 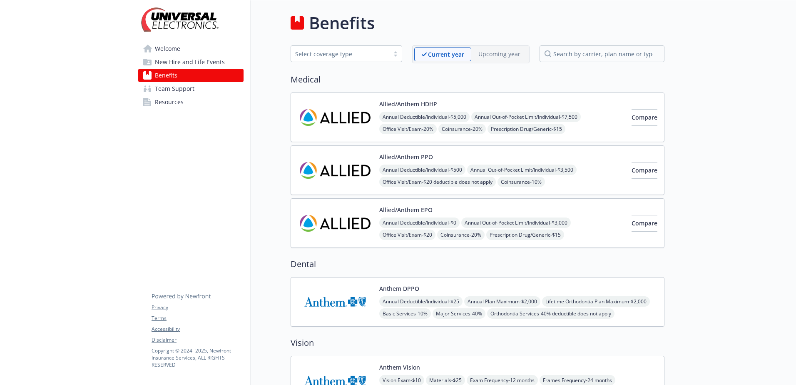 I want to click on a: New Hire and Life Events, so click(x=191, y=62).